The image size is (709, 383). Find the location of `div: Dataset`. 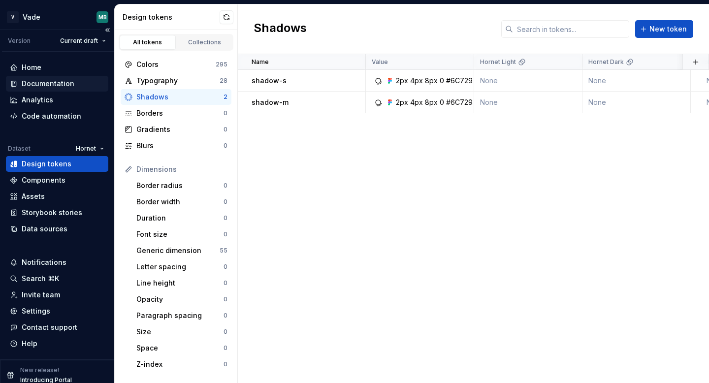

div: Dataset is located at coordinates (19, 149).